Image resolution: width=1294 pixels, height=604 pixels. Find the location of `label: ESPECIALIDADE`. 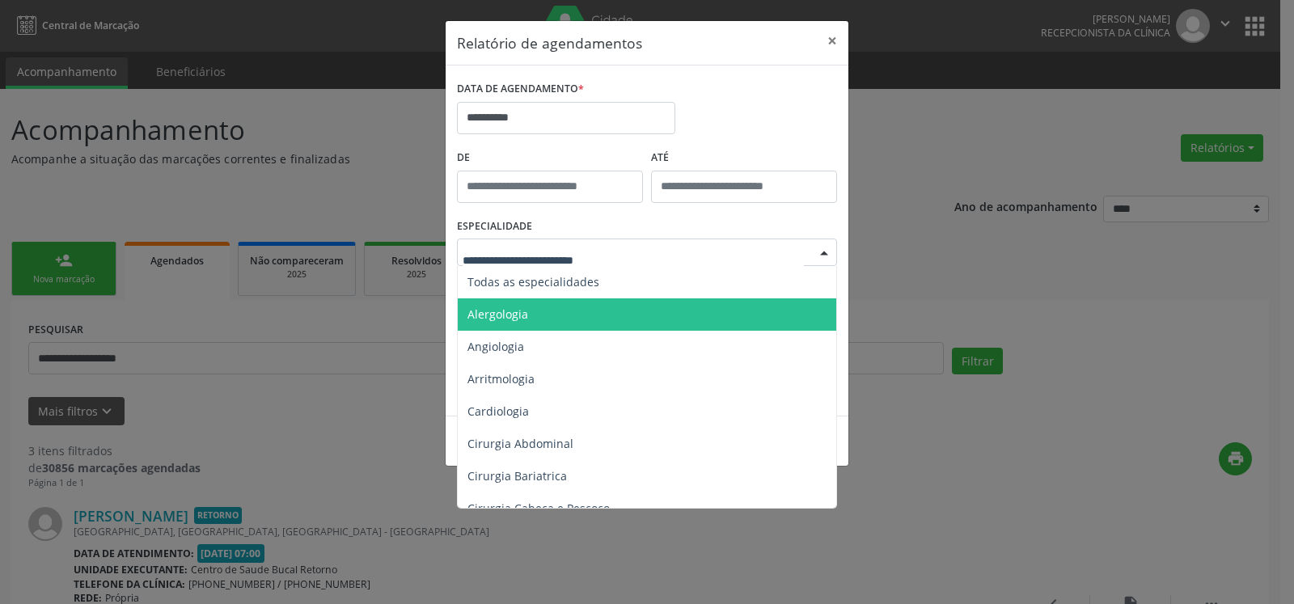

label: ESPECIALIDADE is located at coordinates (494, 226).